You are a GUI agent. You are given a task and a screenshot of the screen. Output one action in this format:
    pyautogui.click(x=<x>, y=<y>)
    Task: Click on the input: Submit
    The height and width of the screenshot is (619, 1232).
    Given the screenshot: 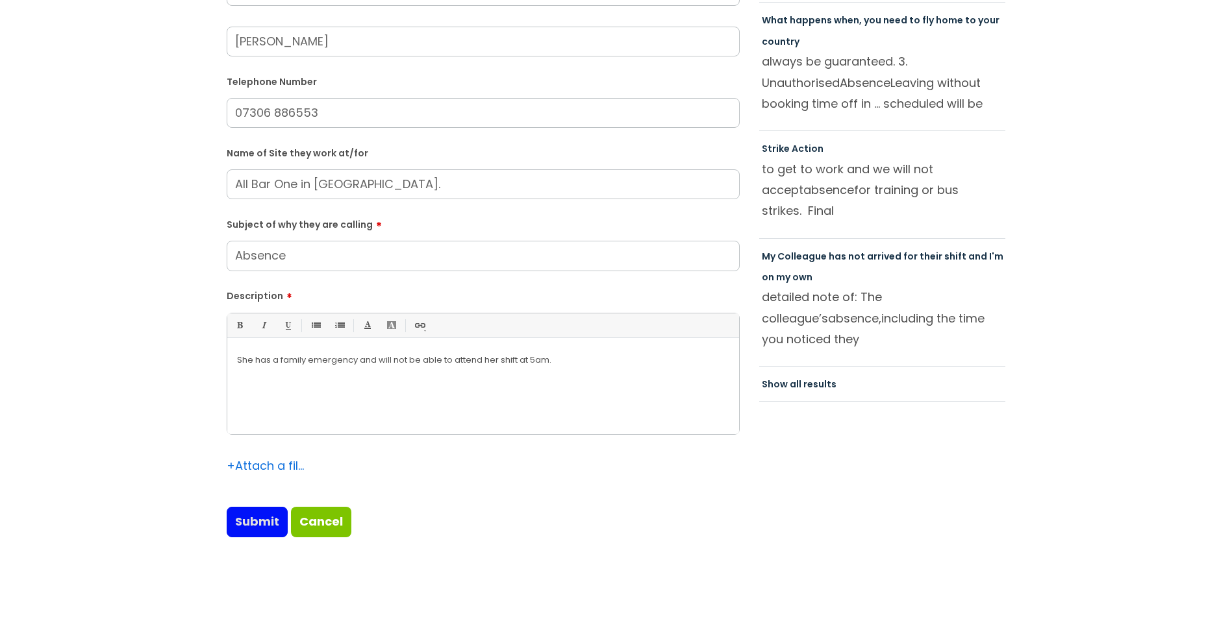 What is the action you would take?
    pyautogui.click(x=257, y=522)
    